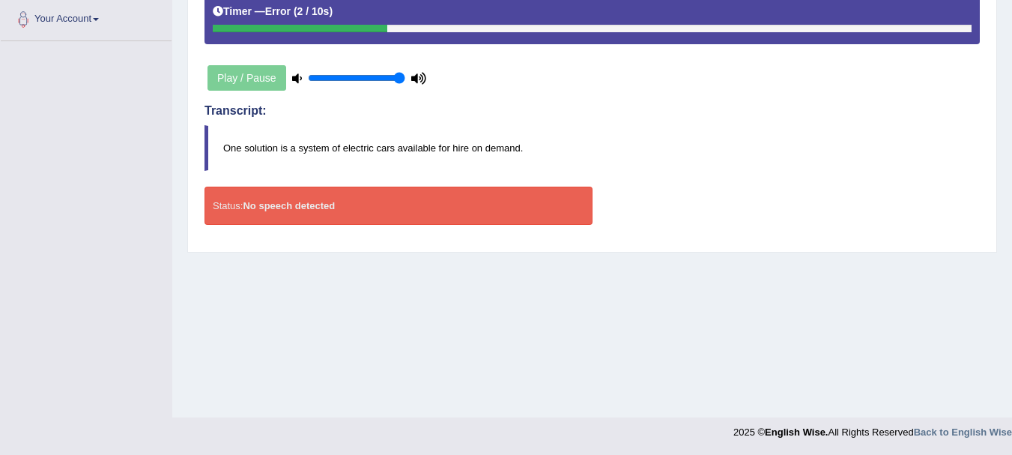 The width and height of the screenshot is (1012, 455). Describe the element at coordinates (872, 428) in the screenshot. I see `div: 2025 © All Rights Reserved` at that location.